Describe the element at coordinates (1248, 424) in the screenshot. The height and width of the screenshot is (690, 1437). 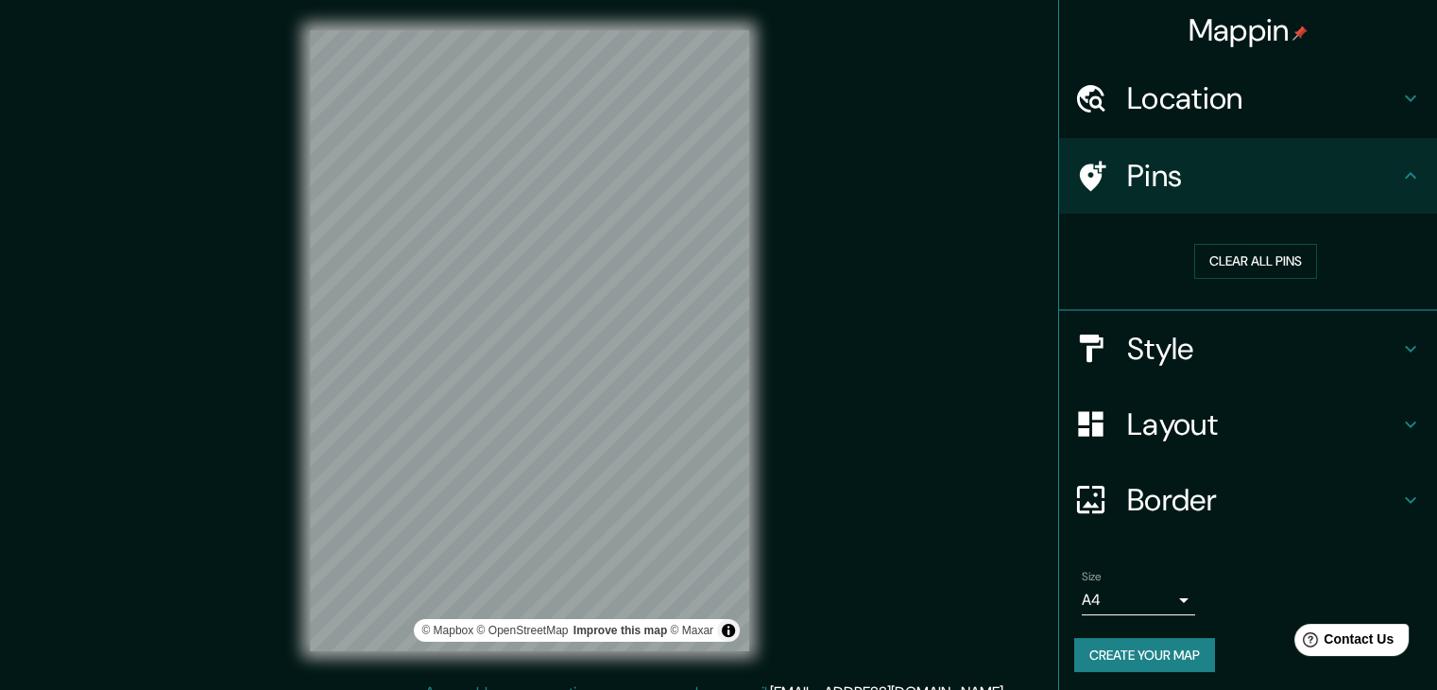
I see `div: Layout` at that location.